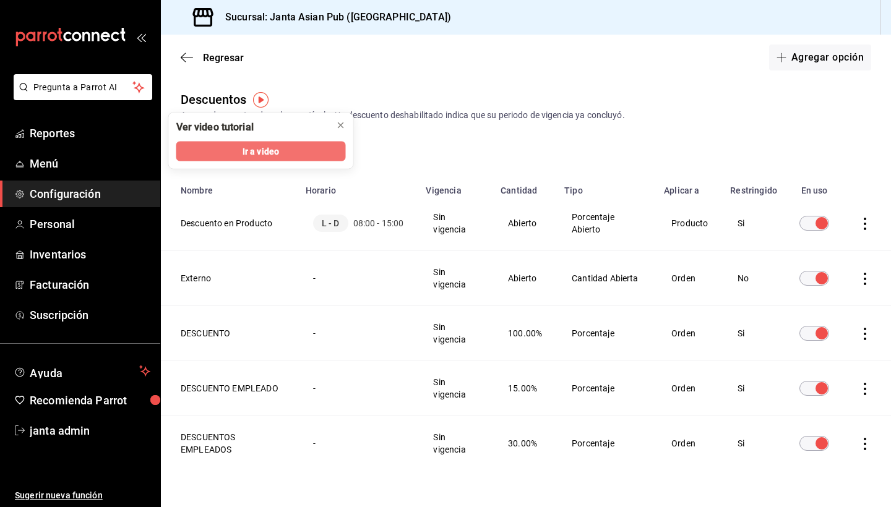  What do you see at coordinates (230, 278) in the screenshot?
I see `th: Externo` at bounding box center [230, 278].